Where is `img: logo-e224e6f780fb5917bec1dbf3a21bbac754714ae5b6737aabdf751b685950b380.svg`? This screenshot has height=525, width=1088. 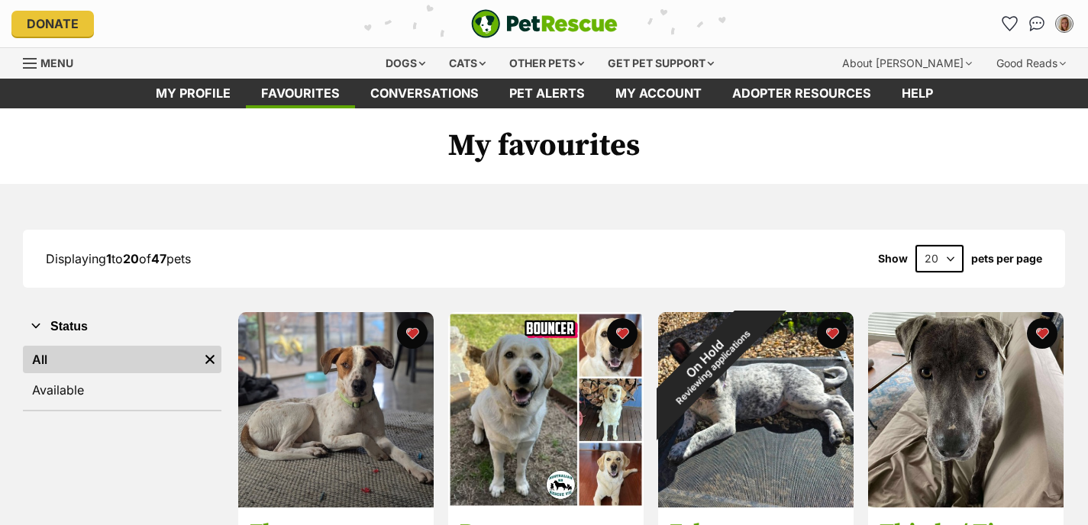 img: logo-e224e6f780fb5917bec1dbf3a21bbac754714ae5b6737aabdf751b685950b380.svg is located at coordinates (544, 24).